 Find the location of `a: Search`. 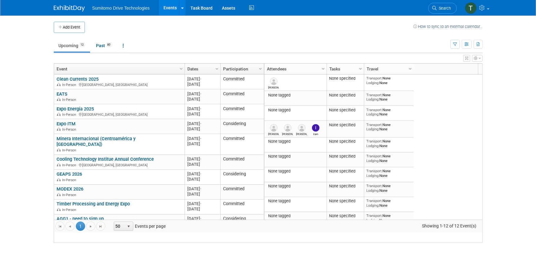

a: Search is located at coordinates (442, 8).